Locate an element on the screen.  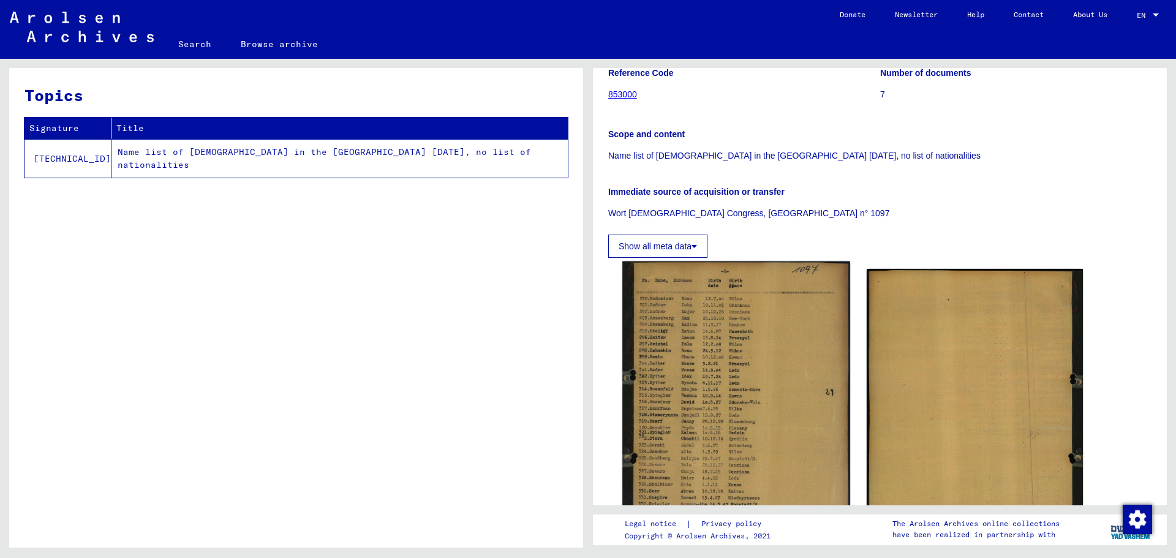
a: Search is located at coordinates (195, 44).